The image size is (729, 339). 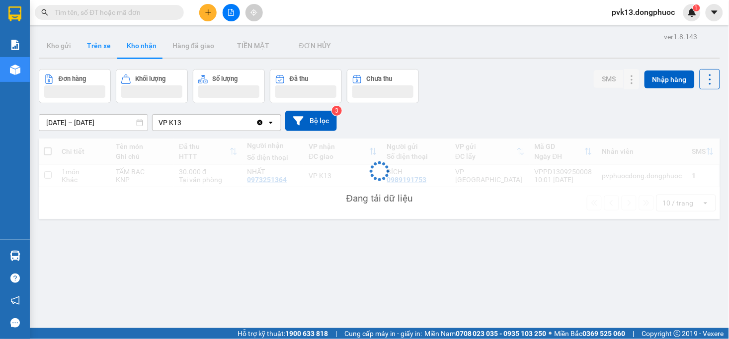 What do you see at coordinates (604, 334) in the screenshot?
I see `strong: 0369 525 060` at bounding box center [604, 334].